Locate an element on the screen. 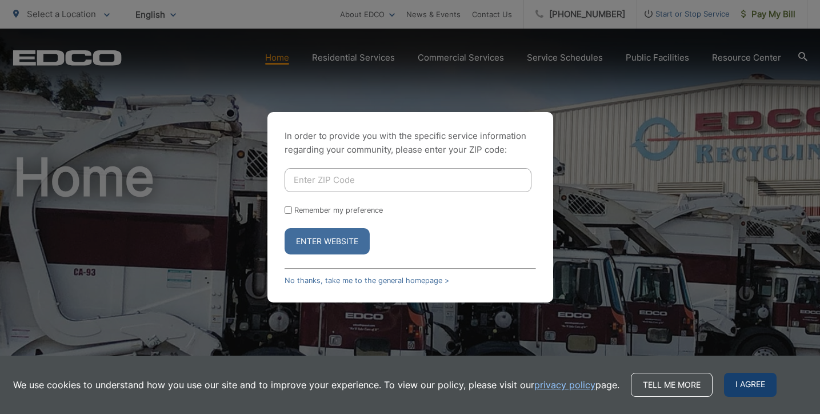 This screenshot has width=820, height=414. label: Remember my preference is located at coordinates (338, 210).